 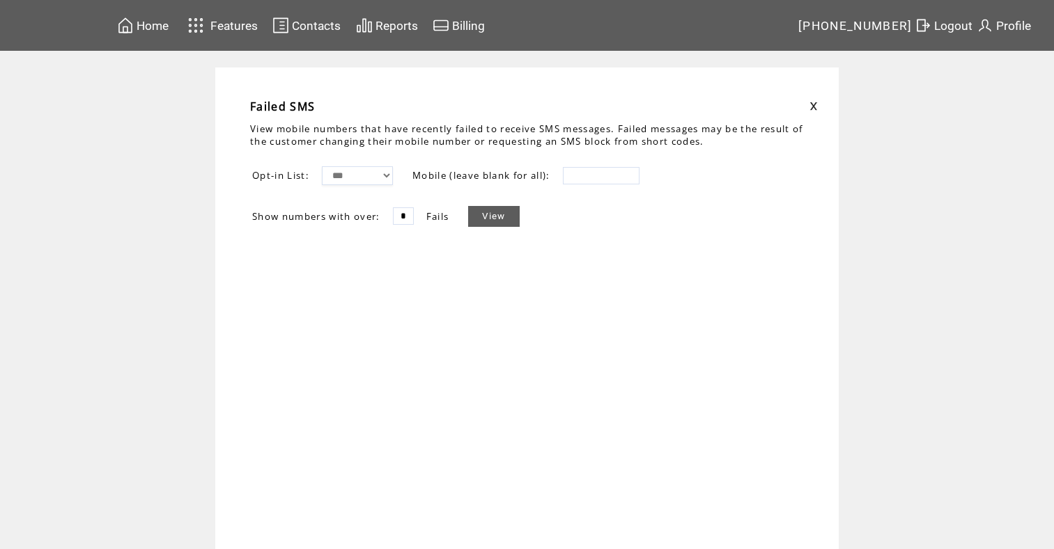 I want to click on img: exit.svg, so click(x=923, y=25).